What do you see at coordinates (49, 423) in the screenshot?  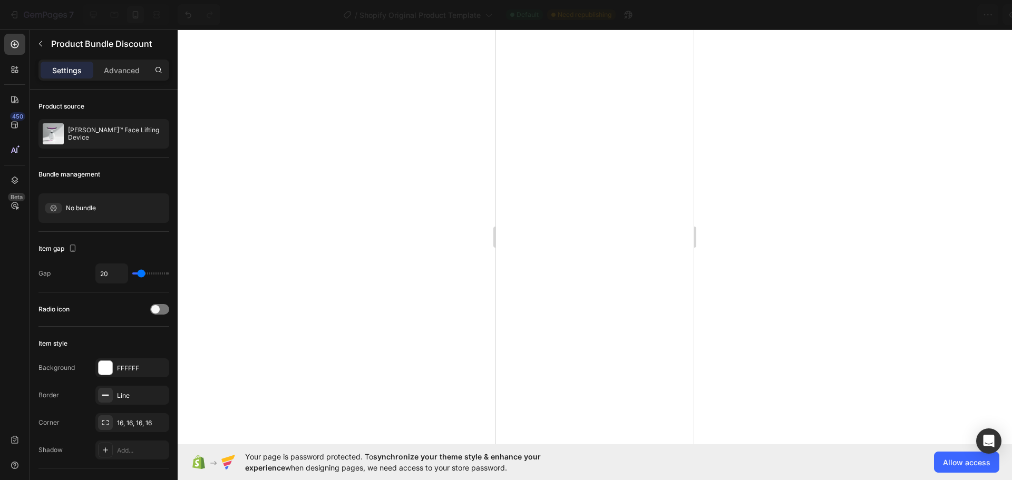 I see `div: Corner` at bounding box center [49, 423].